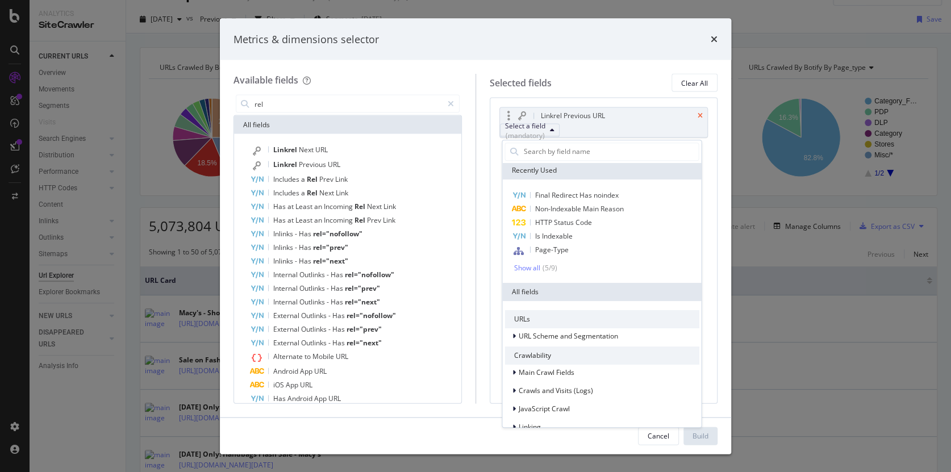 This screenshot has height=472, width=951. I want to click on div: Build, so click(701, 435).